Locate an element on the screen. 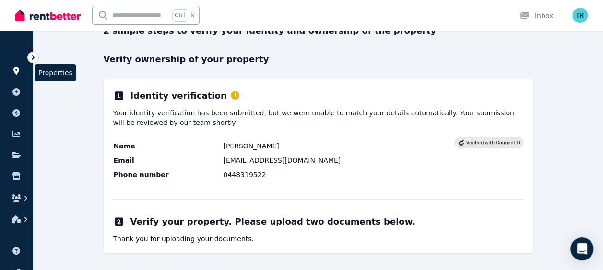 The height and width of the screenshot is (270, 603). p: Verify ownership of your property is located at coordinates (318, 59).